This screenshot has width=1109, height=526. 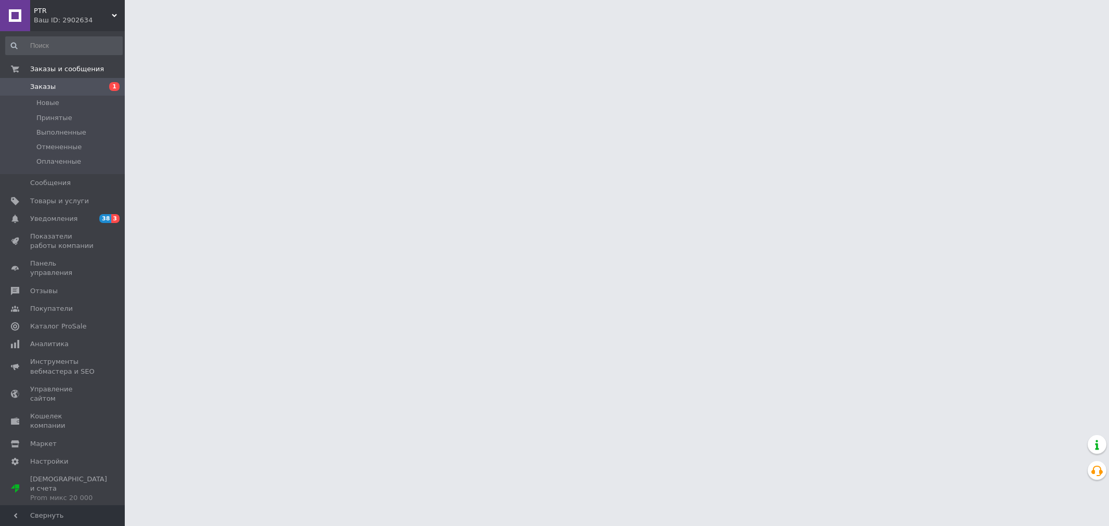 I want to click on span: Инструменты вебмастера и SEO, so click(x=63, y=366).